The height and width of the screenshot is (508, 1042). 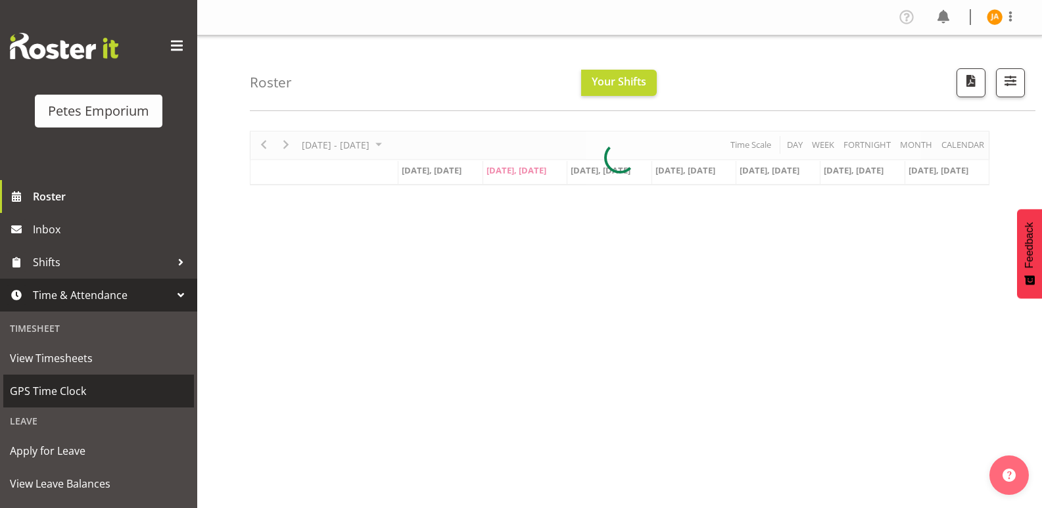 I want to click on span: Time & Attendance, so click(x=102, y=295).